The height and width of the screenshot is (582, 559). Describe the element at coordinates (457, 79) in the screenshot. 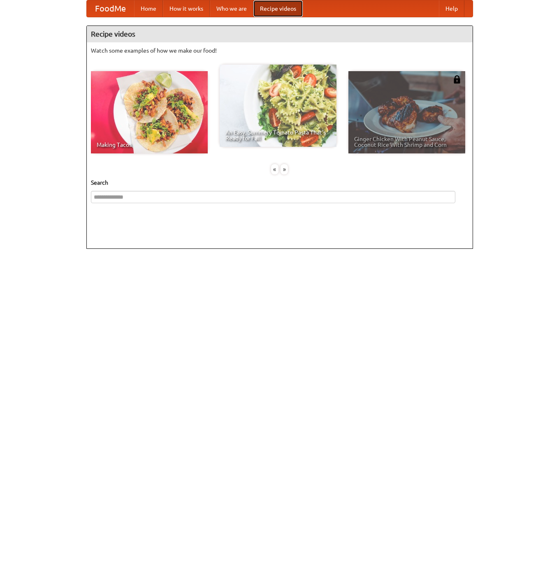

I see `img: 483408.png` at that location.